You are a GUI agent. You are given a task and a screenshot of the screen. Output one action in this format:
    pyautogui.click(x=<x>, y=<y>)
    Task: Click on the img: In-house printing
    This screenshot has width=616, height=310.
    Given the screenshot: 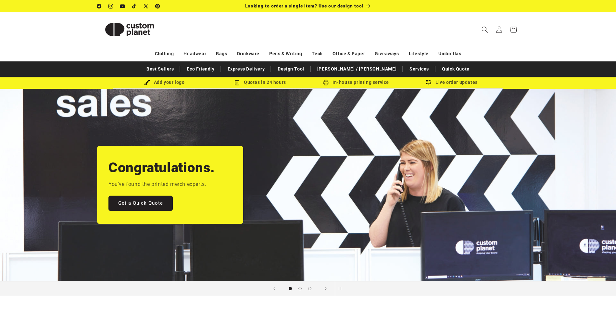 What is the action you would take?
    pyautogui.click(x=326, y=82)
    